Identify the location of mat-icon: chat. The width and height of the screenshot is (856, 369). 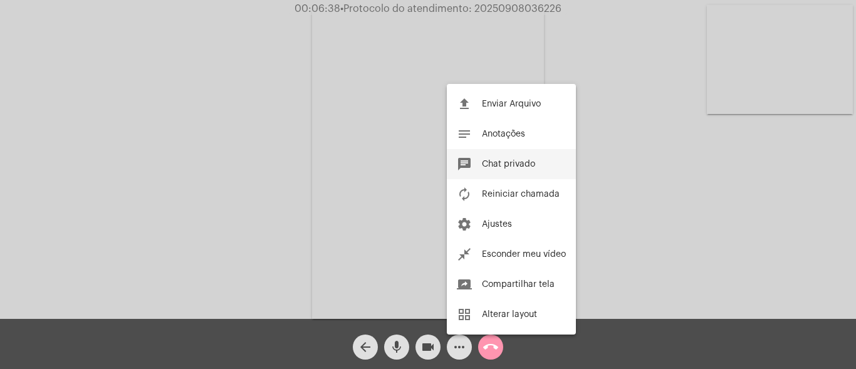
(464, 164).